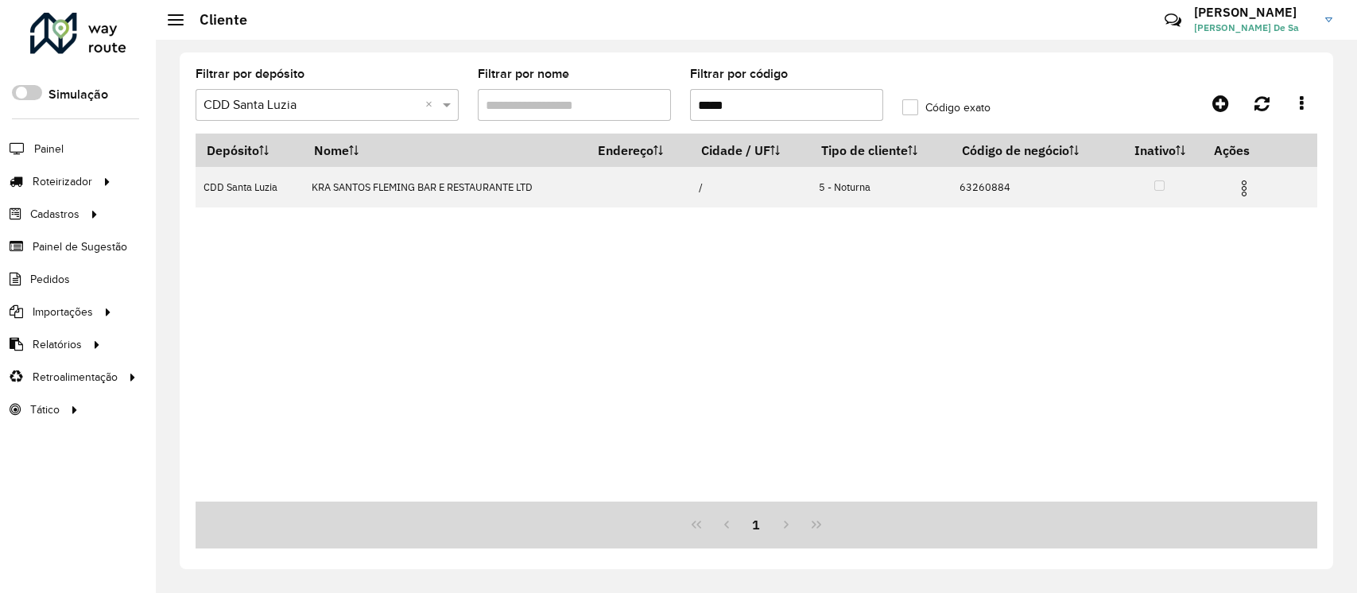 The width and height of the screenshot is (1357, 593). I want to click on span: Retroalimentação, so click(75, 377).